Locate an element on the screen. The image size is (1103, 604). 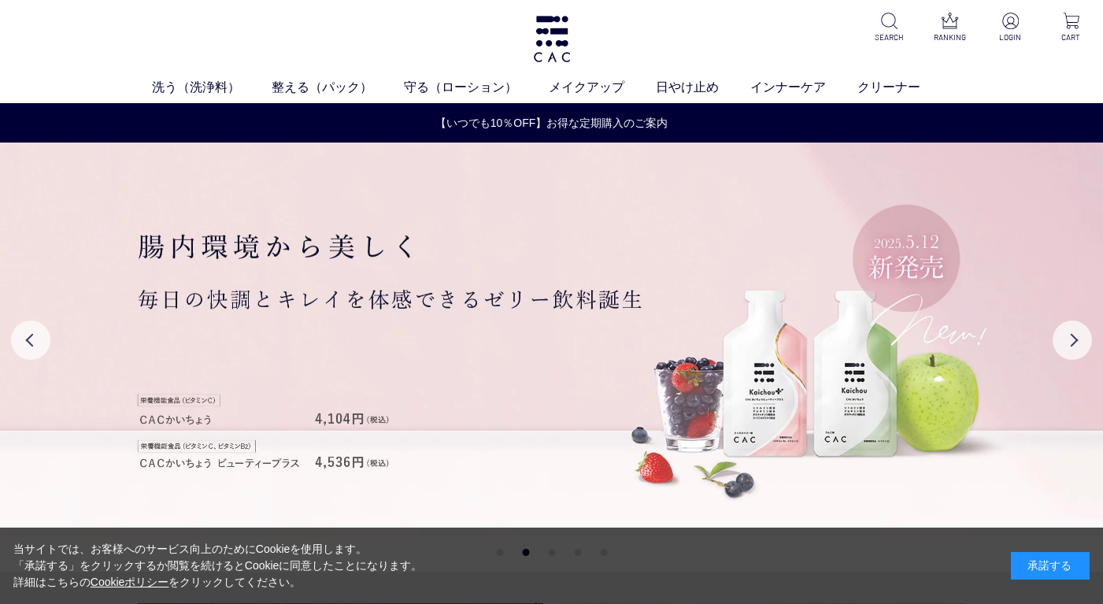
div: 承諾する is located at coordinates (1050, 565).